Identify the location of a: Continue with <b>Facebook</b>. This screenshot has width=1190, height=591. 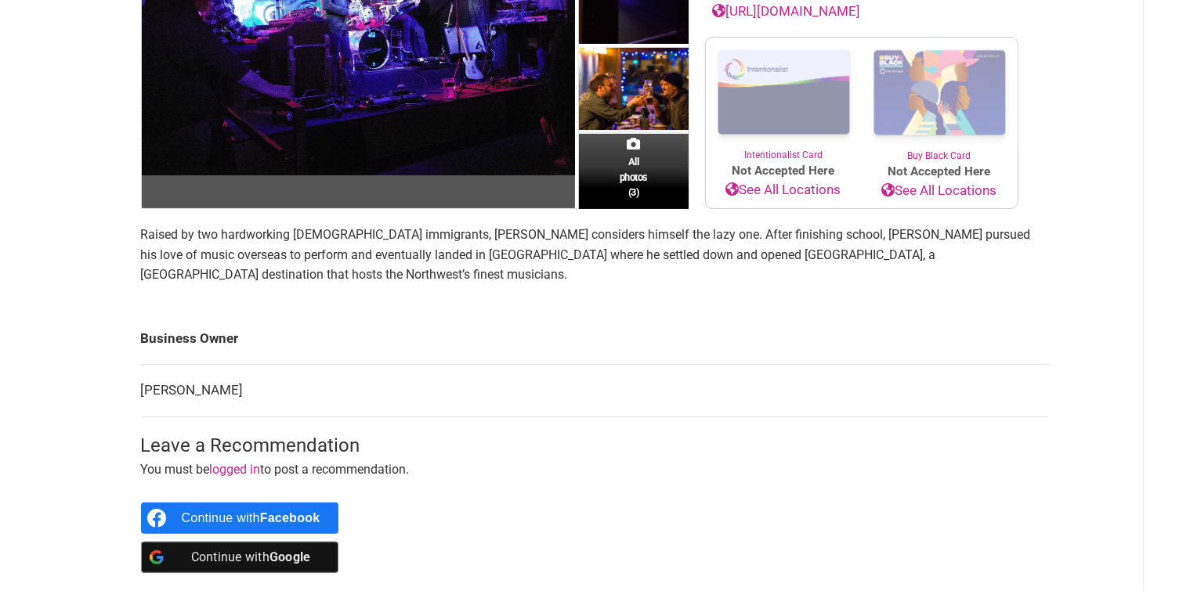
(240, 519).